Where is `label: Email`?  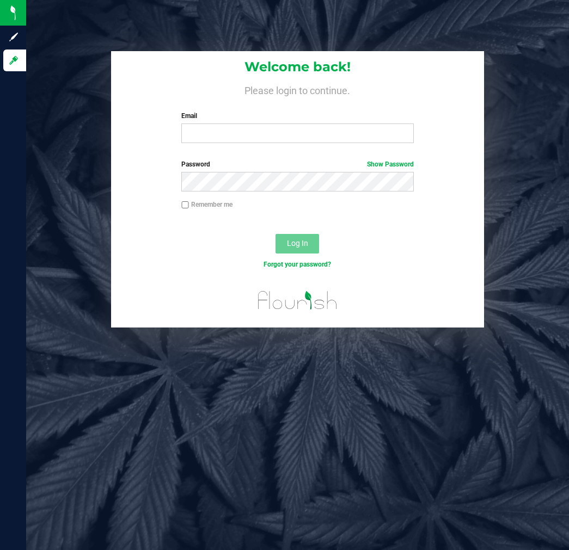
label: Email is located at coordinates (297, 116).